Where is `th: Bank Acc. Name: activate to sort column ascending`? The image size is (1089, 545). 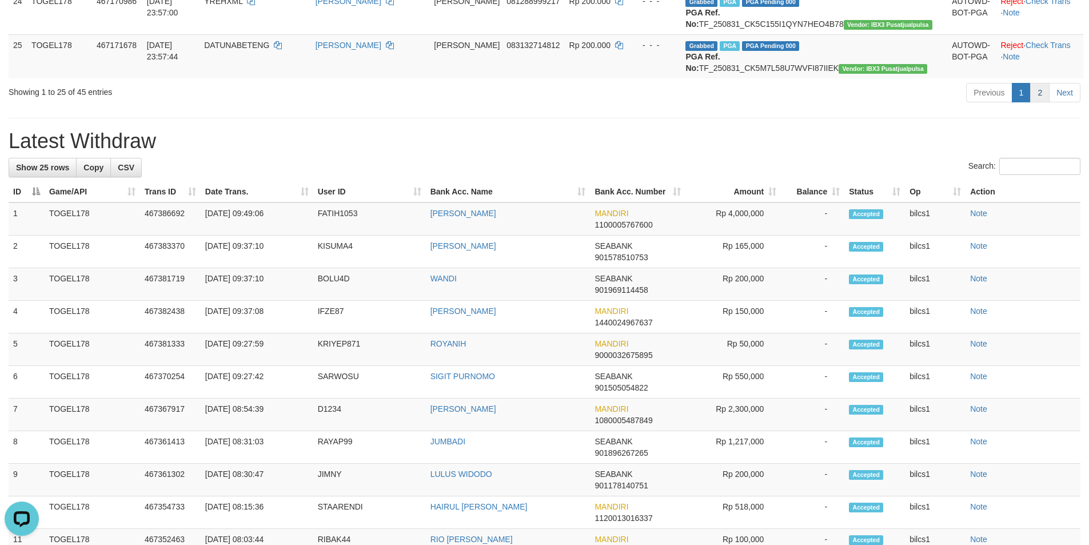 th: Bank Acc. Name: activate to sort column ascending is located at coordinates (508, 192).